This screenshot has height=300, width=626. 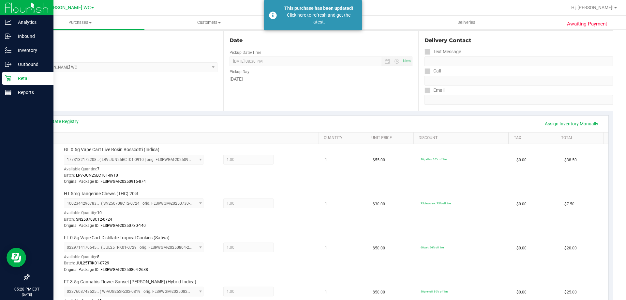 What do you see at coordinates (319, 8) in the screenshot?
I see `div: This purchase has been updated!` at bounding box center [319, 8].